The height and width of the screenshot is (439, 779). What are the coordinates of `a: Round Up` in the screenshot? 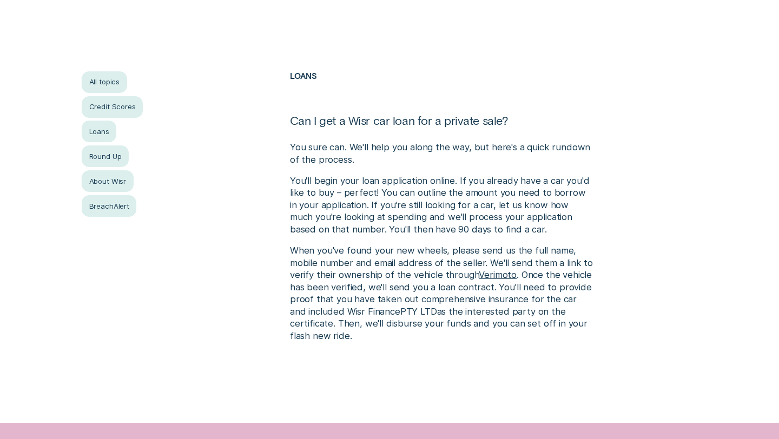 It's located at (105, 156).